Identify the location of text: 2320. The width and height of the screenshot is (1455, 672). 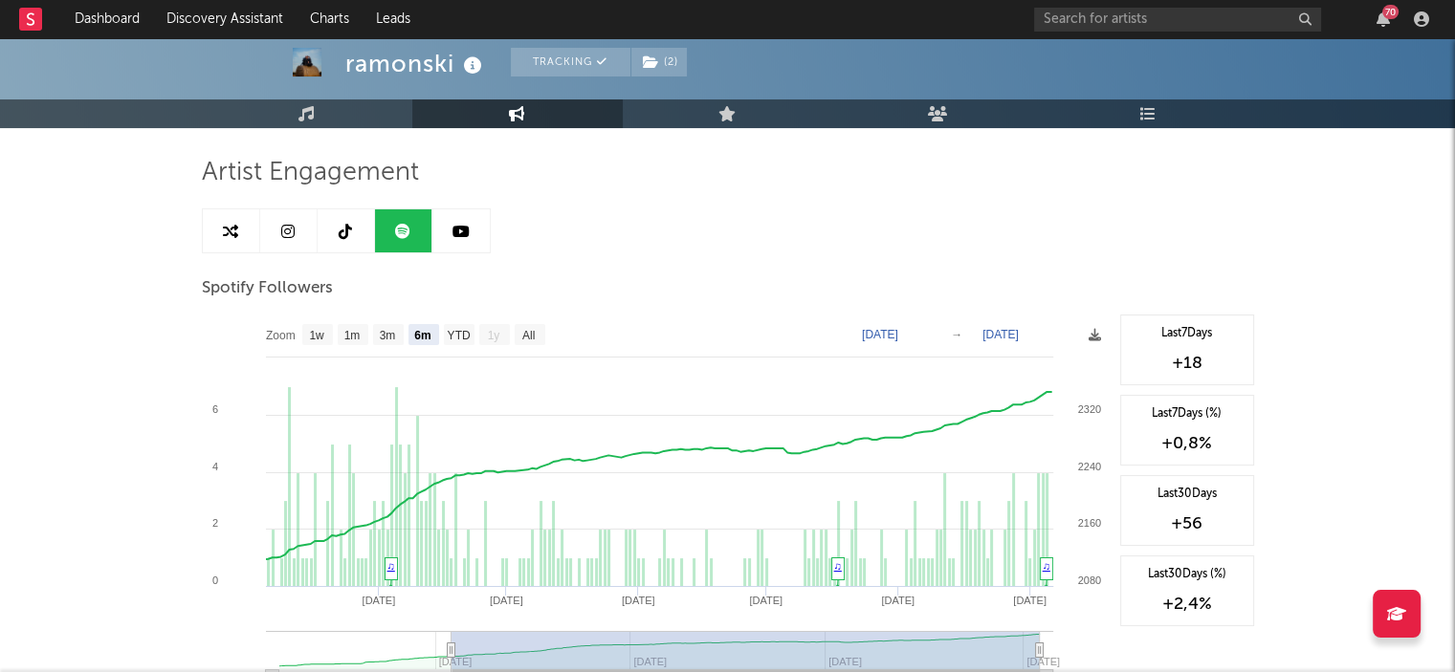
(1089, 409).